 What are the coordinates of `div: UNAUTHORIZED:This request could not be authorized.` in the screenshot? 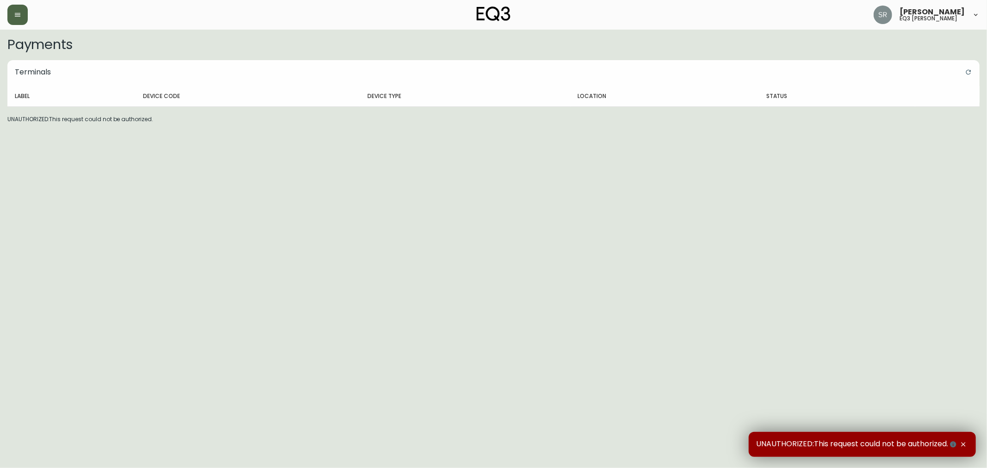 It's located at (493, 92).